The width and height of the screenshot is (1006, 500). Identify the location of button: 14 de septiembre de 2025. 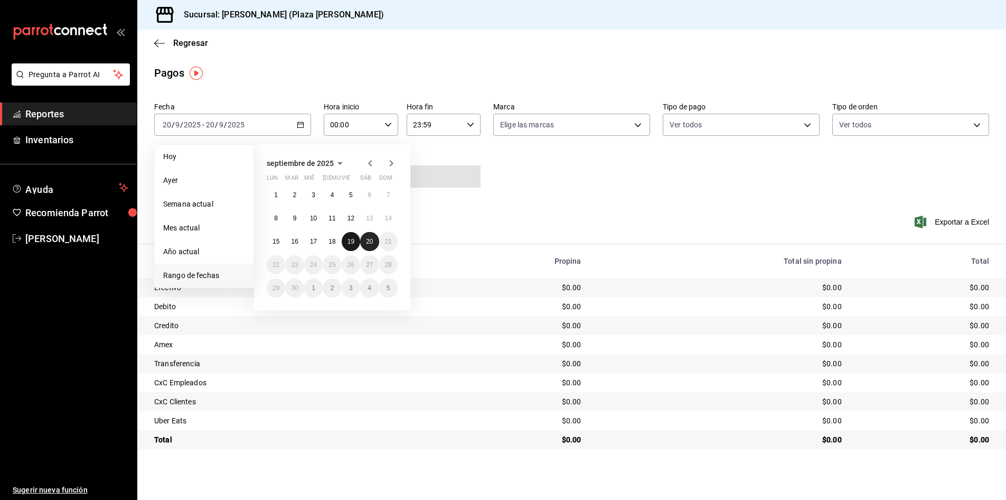
(388, 218).